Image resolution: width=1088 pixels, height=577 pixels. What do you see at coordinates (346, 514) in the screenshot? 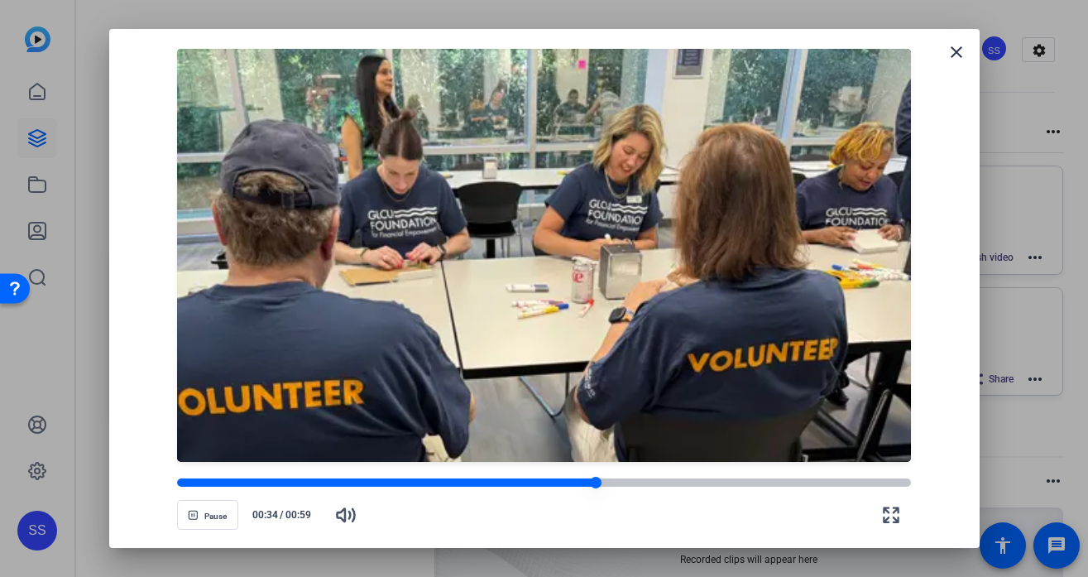
I see `button: Mute` at bounding box center [346, 514].